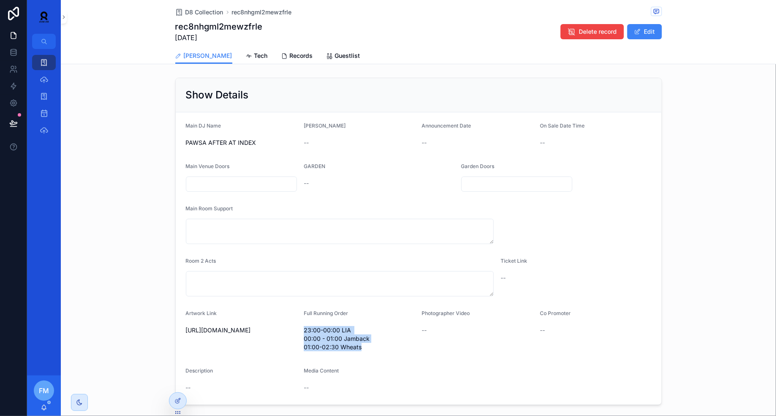  What do you see at coordinates (598, 32) in the screenshot?
I see `span: Delete record` at bounding box center [598, 32].